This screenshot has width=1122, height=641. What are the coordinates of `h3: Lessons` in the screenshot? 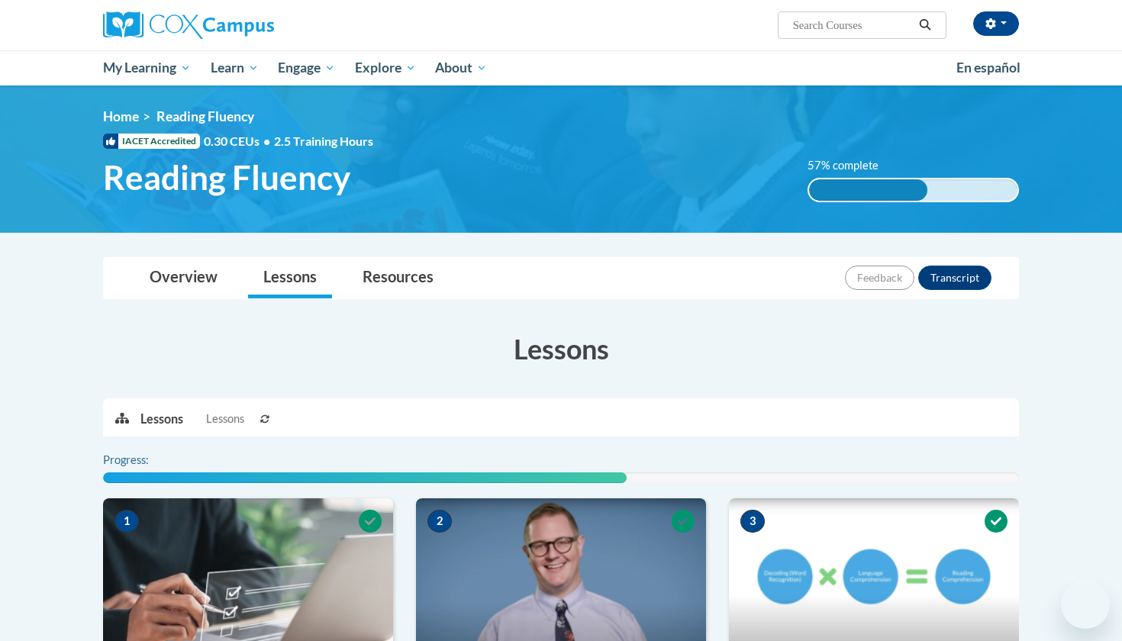 It's located at (561, 349).